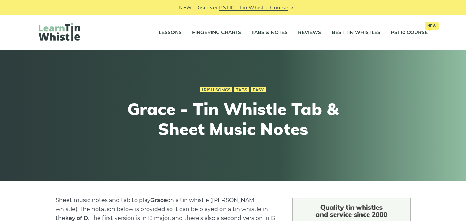 This screenshot has height=221, width=466. Describe the element at coordinates (431, 26) in the screenshot. I see `span: New` at that location.